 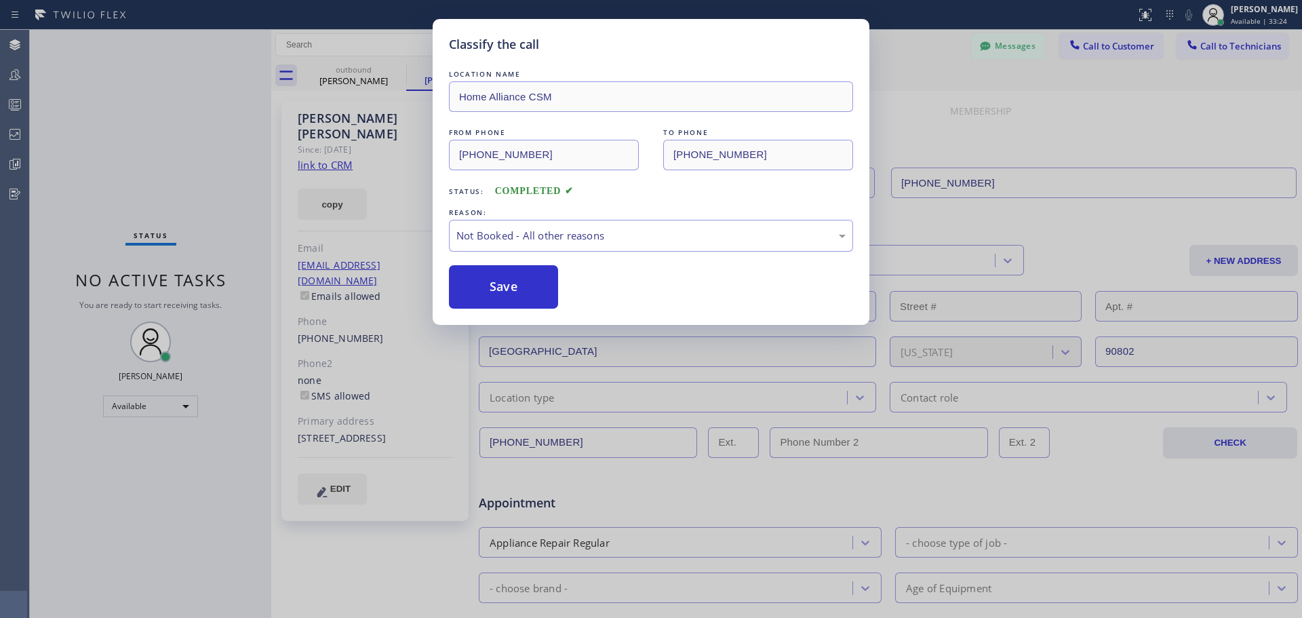 What do you see at coordinates (534, 191) in the screenshot?
I see `span: COMPLETED` at bounding box center [534, 191].